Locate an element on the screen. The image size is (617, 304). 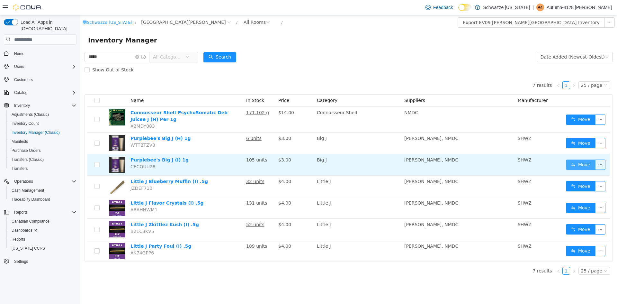
span: X2MDY083 is located at coordinates (62, 111).